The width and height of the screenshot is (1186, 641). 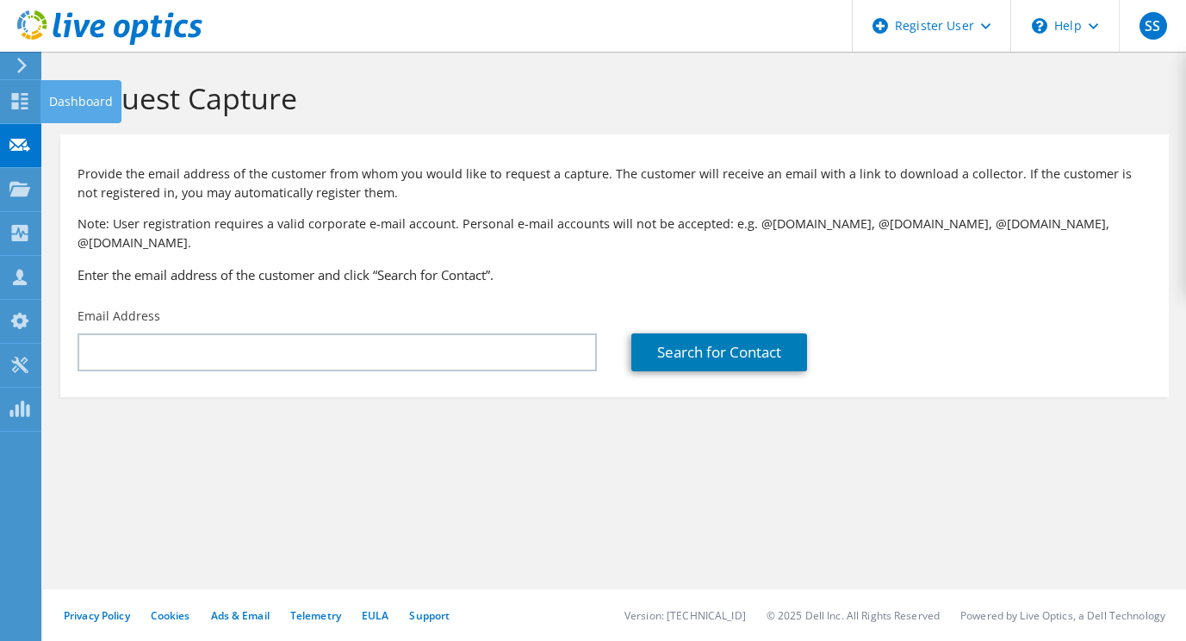 I want to click on a: Support, so click(x=429, y=615).